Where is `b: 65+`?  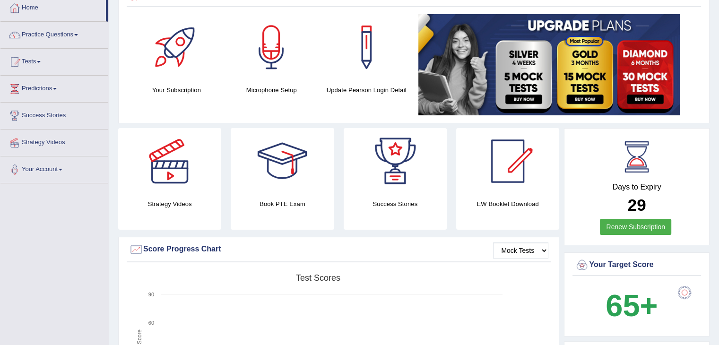 b: 65+ is located at coordinates (631, 305).